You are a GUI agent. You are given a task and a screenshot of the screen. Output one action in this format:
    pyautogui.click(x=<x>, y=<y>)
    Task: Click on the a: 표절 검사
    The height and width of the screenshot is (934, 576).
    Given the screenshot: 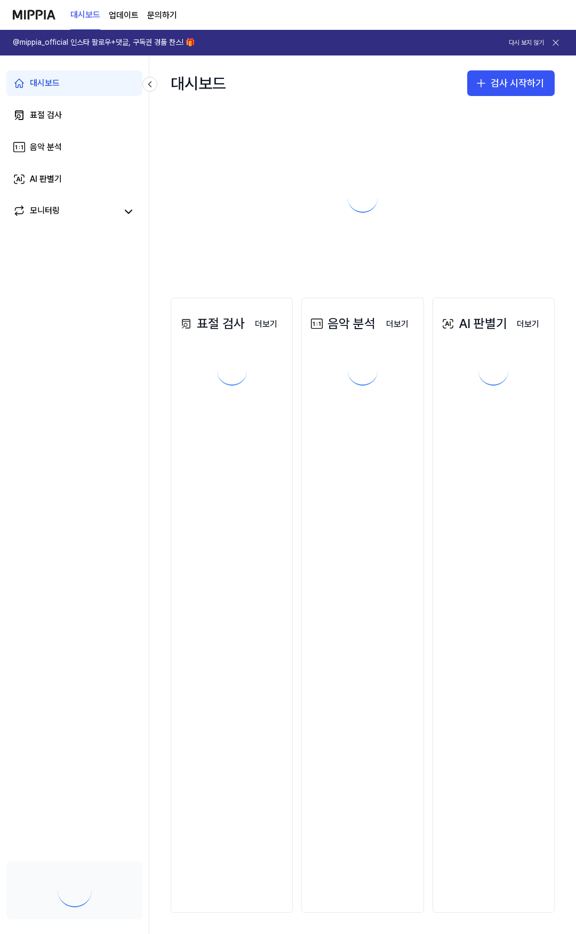 What is the action you would take?
    pyautogui.click(x=74, y=115)
    